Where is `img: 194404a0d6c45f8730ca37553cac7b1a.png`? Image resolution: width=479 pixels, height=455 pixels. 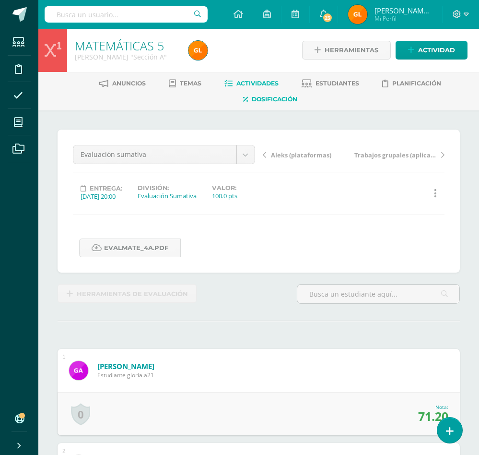 img: 194404a0d6c45f8730ca37553cac7b1a.png is located at coordinates (79, 370).